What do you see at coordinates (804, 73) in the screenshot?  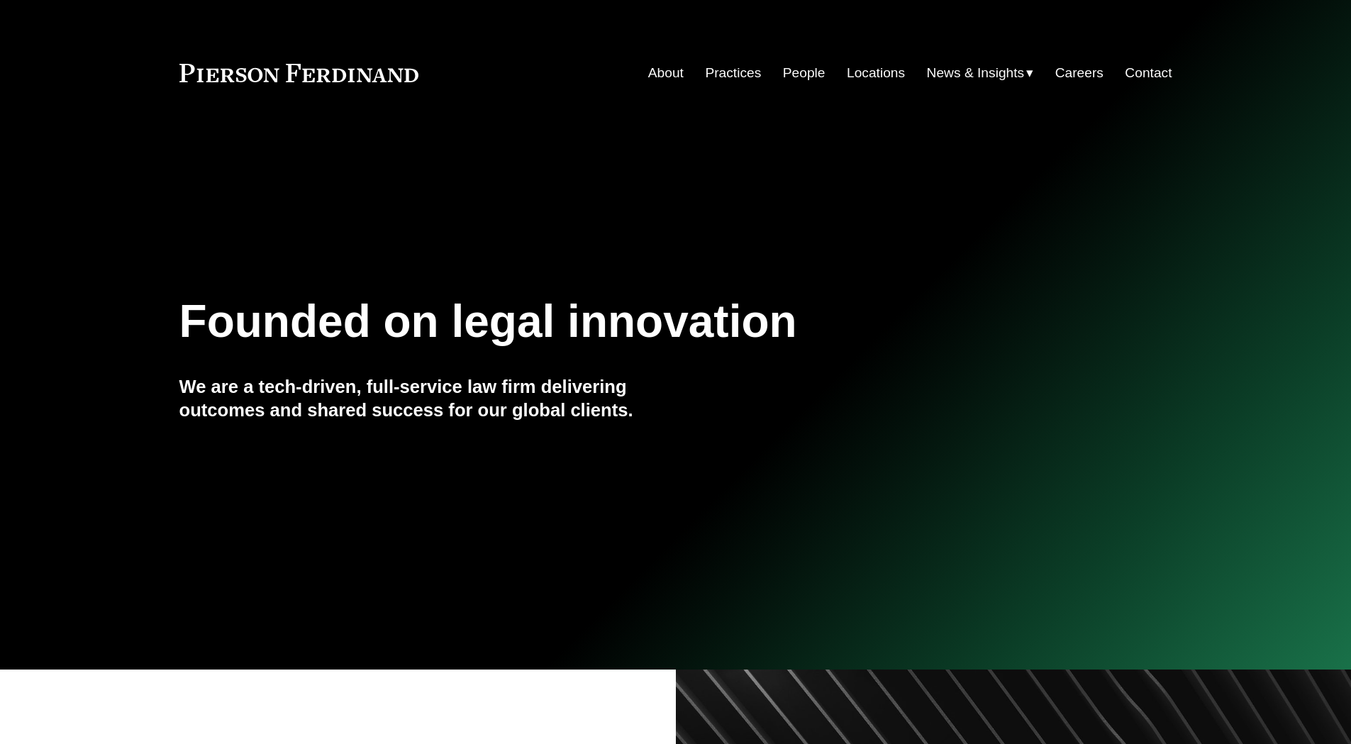 I see `a: People` at bounding box center [804, 73].